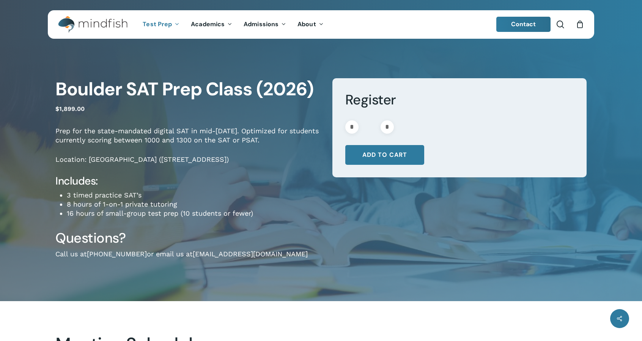 This screenshot has width=642, height=341. Describe the element at coordinates (188, 259) in the screenshot. I see `p: Call us at or email us at` at that location.